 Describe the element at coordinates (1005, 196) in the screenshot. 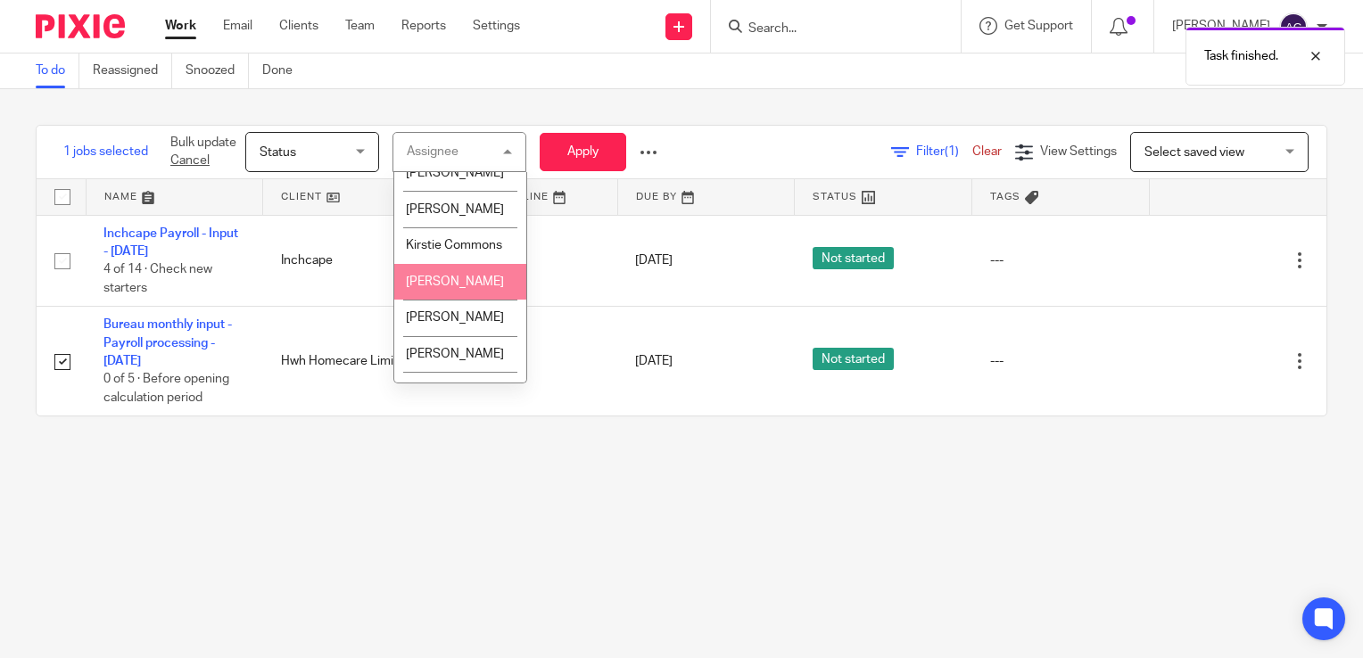

I see `span: Tags` at that location.